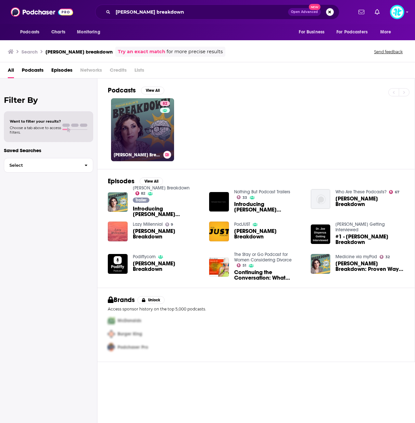 This screenshot has width=415, height=423. What do you see at coordinates (30, 52) in the screenshot?
I see `h3: Search` at bounding box center [30, 52].